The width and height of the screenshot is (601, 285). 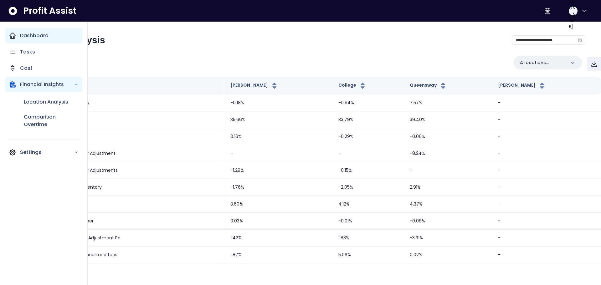 What do you see at coordinates (449, 272) in the screenshot?
I see `td: 18.64%` at bounding box center [449, 272].